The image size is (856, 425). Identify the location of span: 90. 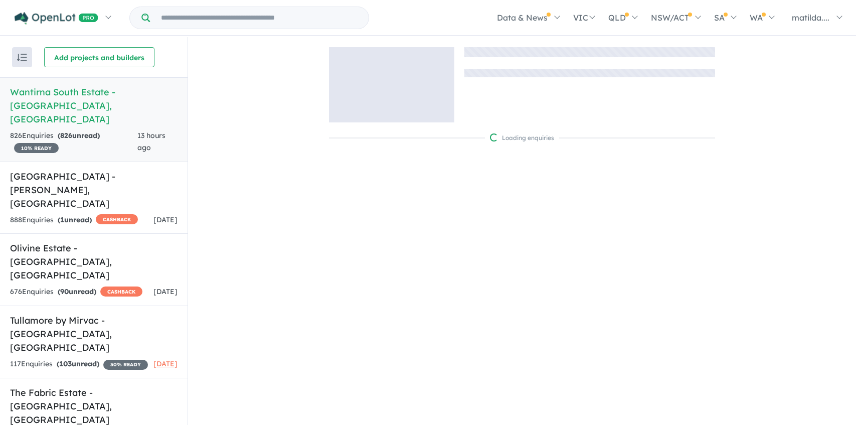
(64, 291).